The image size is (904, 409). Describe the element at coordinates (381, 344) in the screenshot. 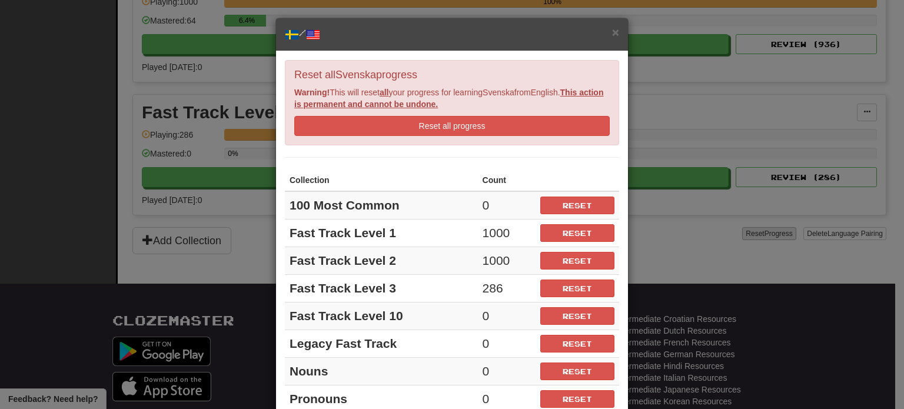

I see `td: Legacy Fast Track` at that location.